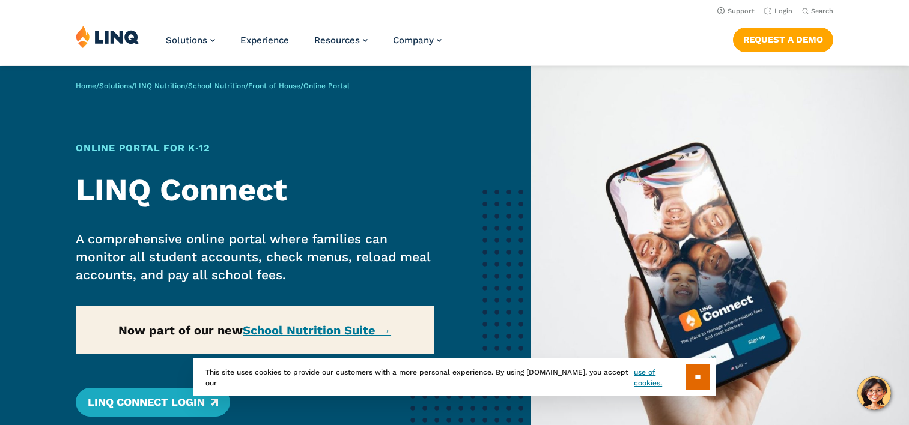  What do you see at coordinates (413, 40) in the screenshot?
I see `span: Company` at bounding box center [413, 40].